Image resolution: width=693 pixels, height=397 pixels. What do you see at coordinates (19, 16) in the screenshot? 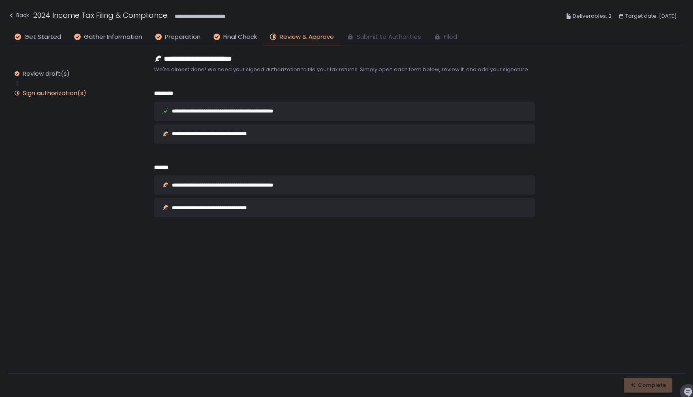
I see `button: Back` at bounding box center [19, 16].